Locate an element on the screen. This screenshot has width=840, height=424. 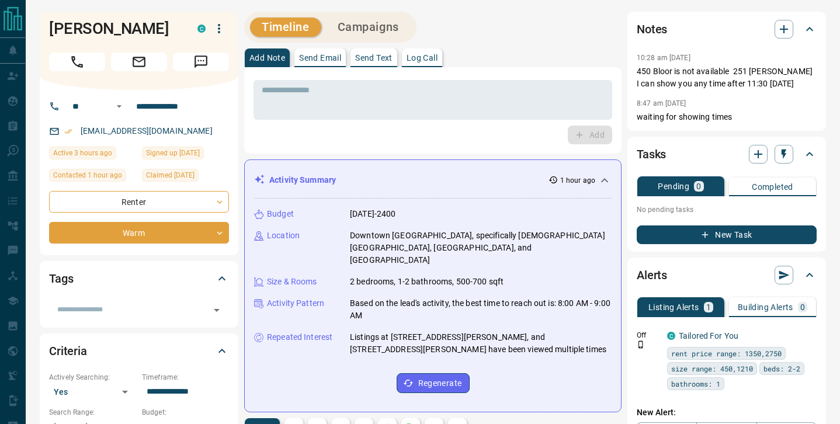
button: New Task is located at coordinates (727, 235).